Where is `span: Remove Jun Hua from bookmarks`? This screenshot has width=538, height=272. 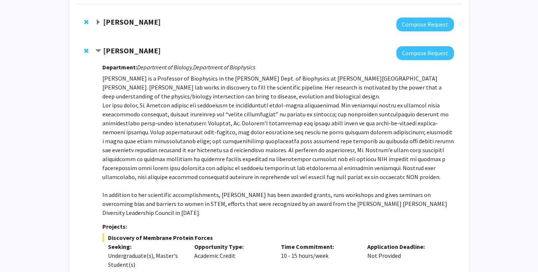
span: Remove Jun Hua from bookmarks is located at coordinates (86, 22).